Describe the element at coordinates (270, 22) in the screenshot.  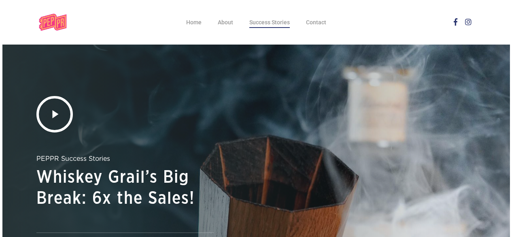
I see `span: Success Stories` at that location.